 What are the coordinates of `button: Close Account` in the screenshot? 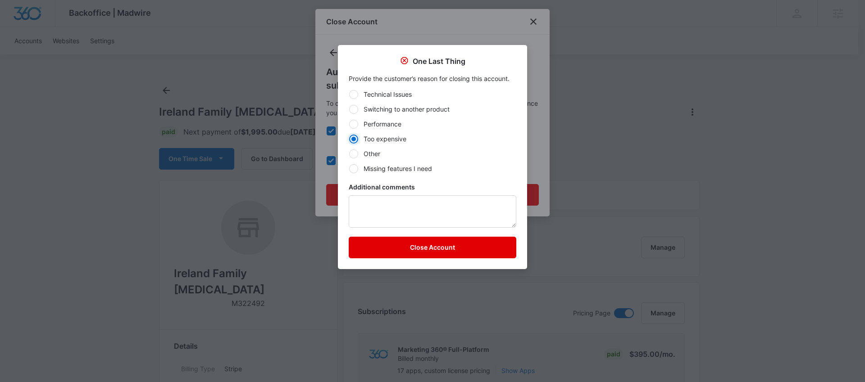 It's located at (432, 248).